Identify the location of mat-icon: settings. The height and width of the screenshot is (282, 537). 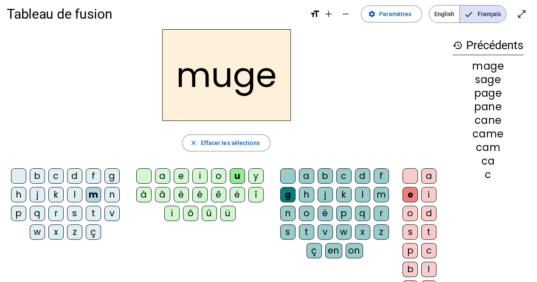
(372, 14).